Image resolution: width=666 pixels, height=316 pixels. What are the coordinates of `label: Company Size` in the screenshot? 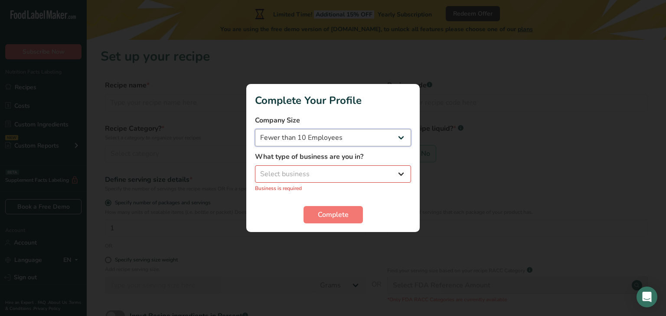 It's located at (333, 120).